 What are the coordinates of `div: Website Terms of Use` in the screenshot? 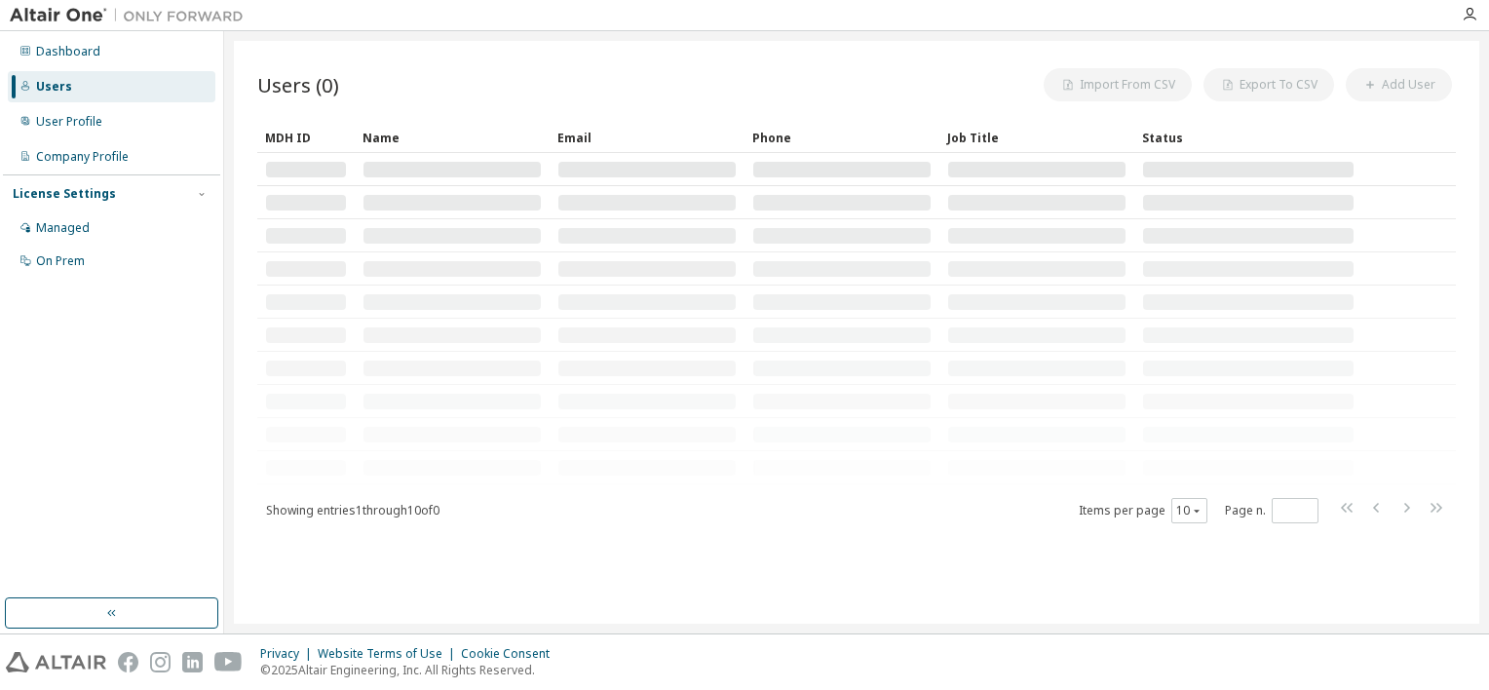 It's located at (389, 654).